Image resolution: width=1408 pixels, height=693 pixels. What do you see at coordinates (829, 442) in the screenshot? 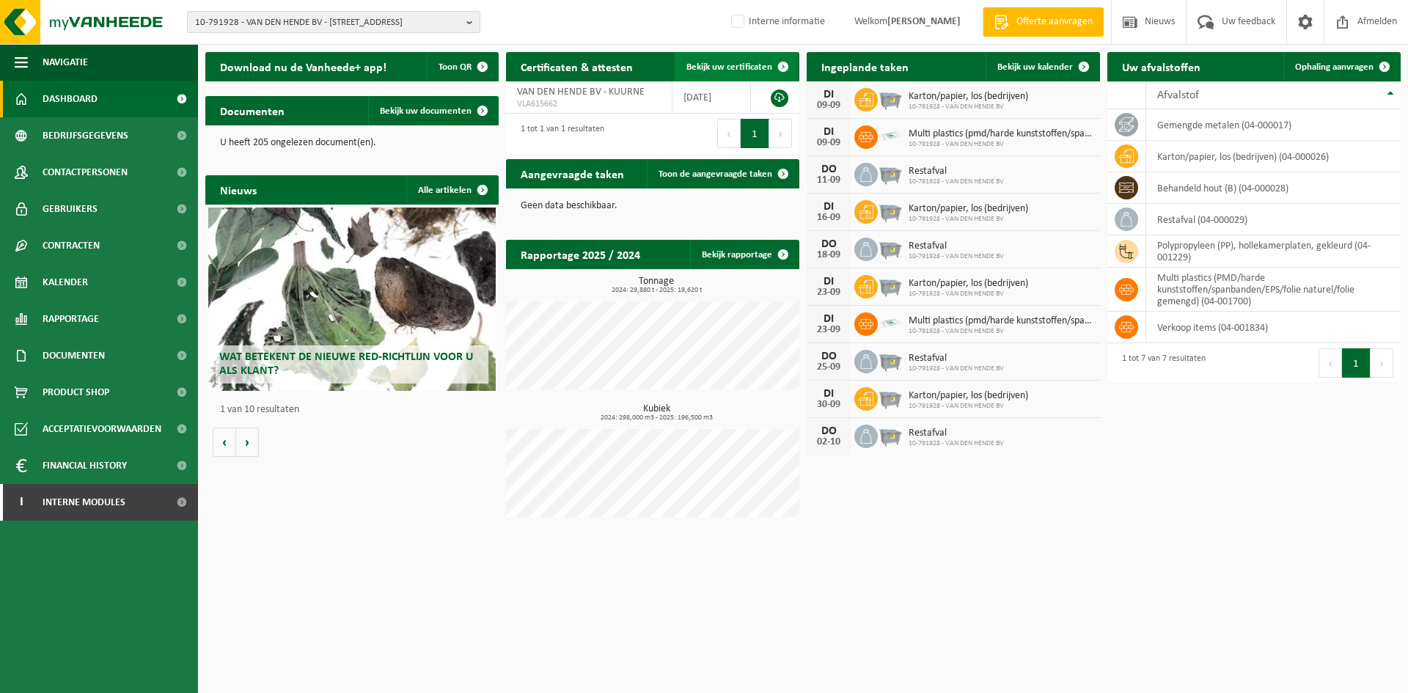
I see `div: 02-10` at bounding box center [829, 442].